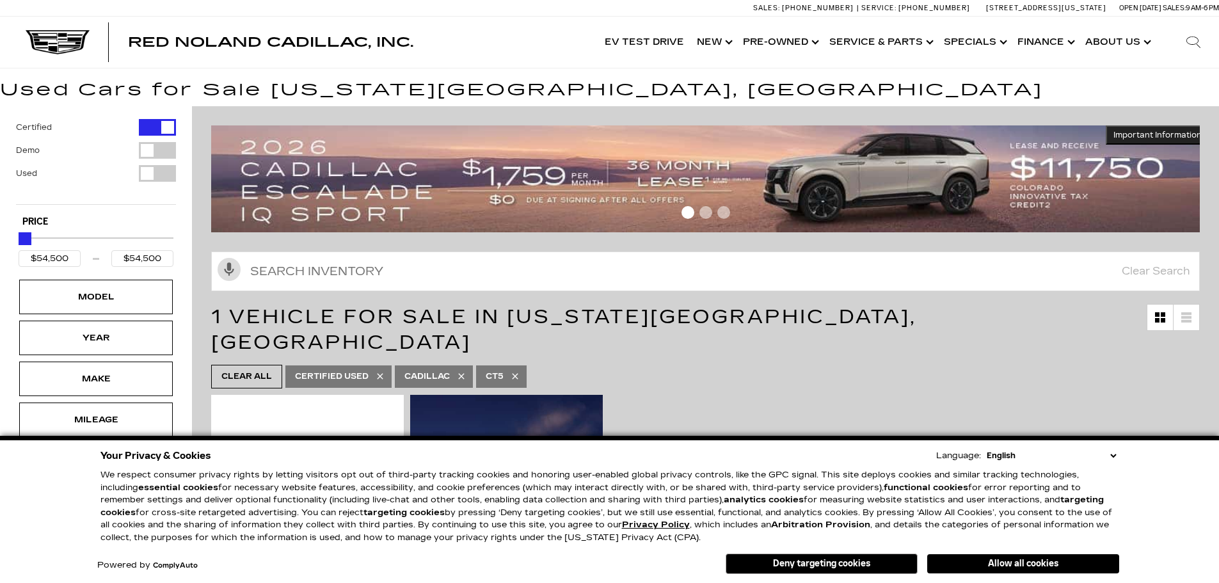 Image resolution: width=1219 pixels, height=583 pixels. What do you see at coordinates (1023, 564) in the screenshot?
I see `button: Allow all cookies` at bounding box center [1023, 564].